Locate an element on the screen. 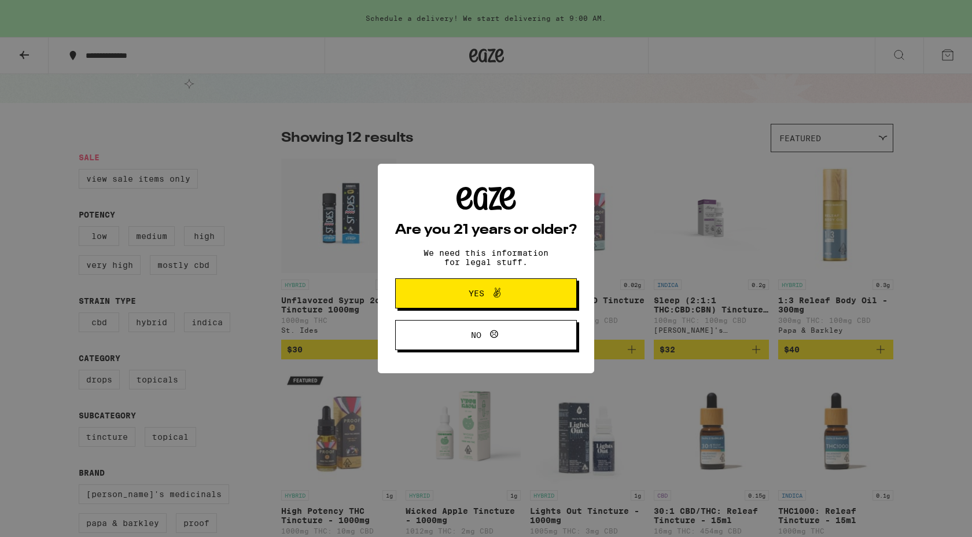 Image resolution: width=972 pixels, height=537 pixels. button: No is located at coordinates (486, 335).